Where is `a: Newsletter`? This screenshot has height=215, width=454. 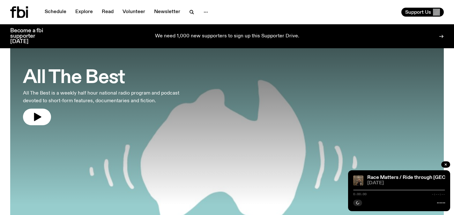 a: Newsletter is located at coordinates (167, 12).